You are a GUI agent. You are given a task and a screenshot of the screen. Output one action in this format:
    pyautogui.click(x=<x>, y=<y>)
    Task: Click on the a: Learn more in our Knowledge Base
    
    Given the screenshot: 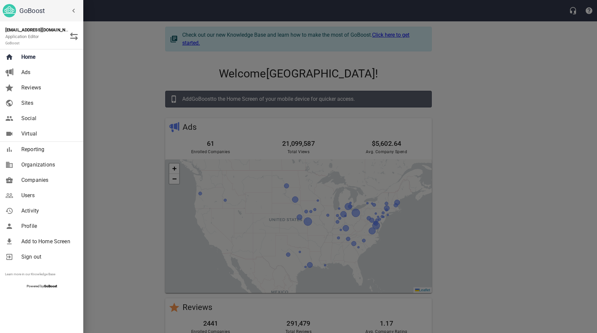 What is the action you would take?
    pyautogui.click(x=30, y=274)
    